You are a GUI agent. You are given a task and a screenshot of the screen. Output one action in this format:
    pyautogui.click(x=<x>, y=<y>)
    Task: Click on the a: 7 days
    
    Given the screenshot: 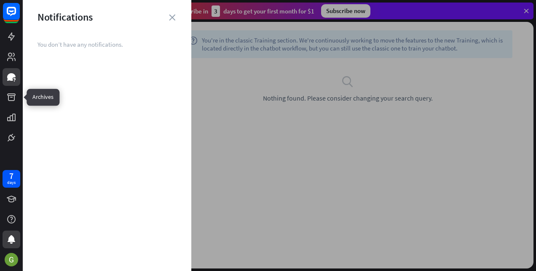 What is the action you would take?
    pyautogui.click(x=11, y=179)
    